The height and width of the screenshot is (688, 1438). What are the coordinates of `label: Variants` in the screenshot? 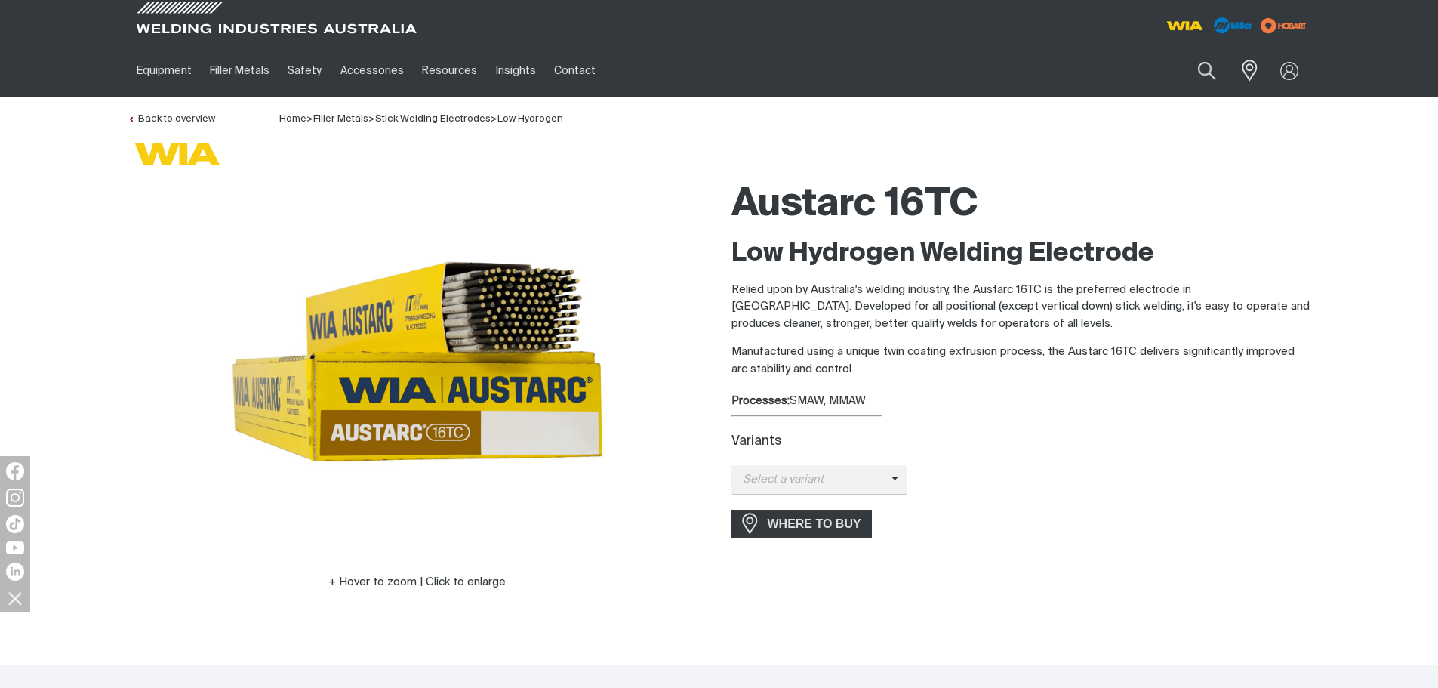 It's located at (756, 441).